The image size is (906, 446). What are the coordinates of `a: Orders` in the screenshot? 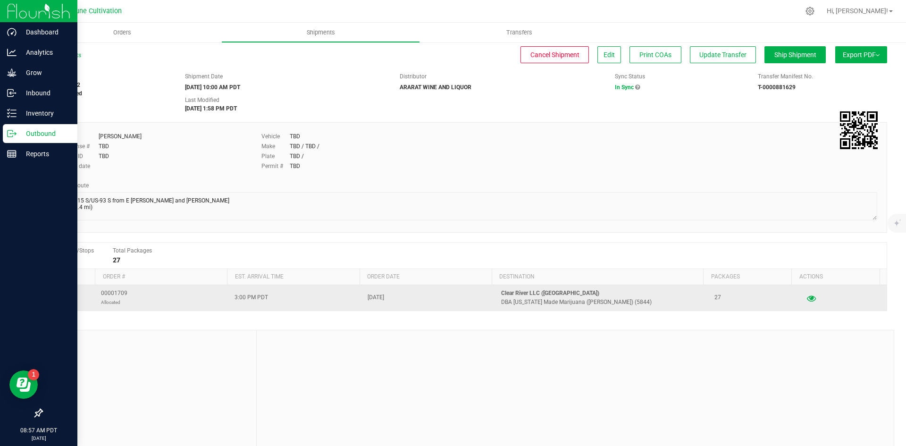 It's located at (122, 33).